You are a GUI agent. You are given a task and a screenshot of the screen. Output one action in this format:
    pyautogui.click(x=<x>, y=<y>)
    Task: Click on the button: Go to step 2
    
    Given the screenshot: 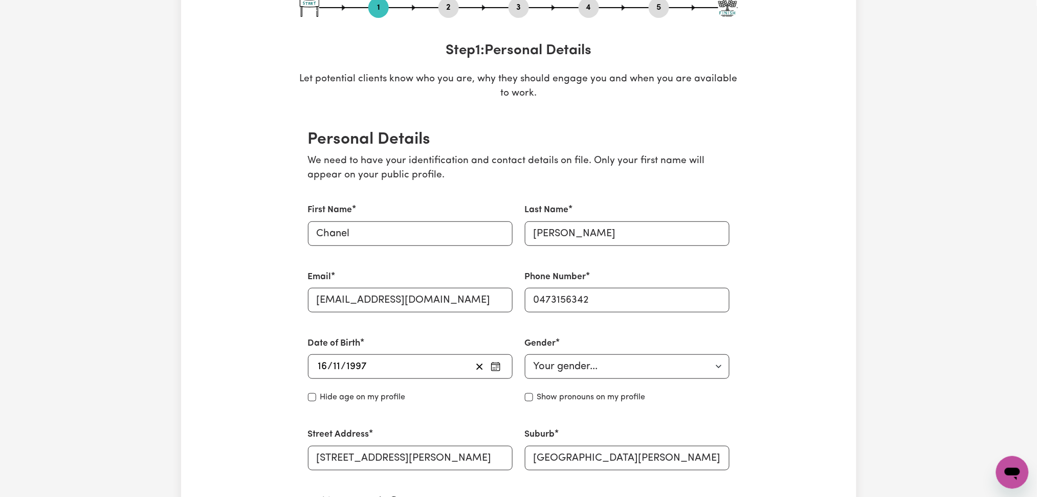 What is the action you would take?
    pyautogui.click(x=448, y=8)
    